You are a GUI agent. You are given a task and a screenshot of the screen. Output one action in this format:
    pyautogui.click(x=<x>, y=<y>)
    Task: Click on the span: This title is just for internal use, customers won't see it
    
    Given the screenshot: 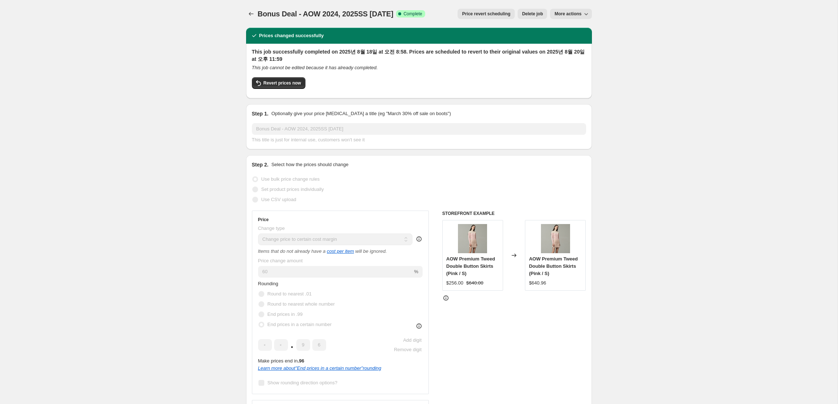 What is the action you would take?
    pyautogui.click(x=308, y=139)
    